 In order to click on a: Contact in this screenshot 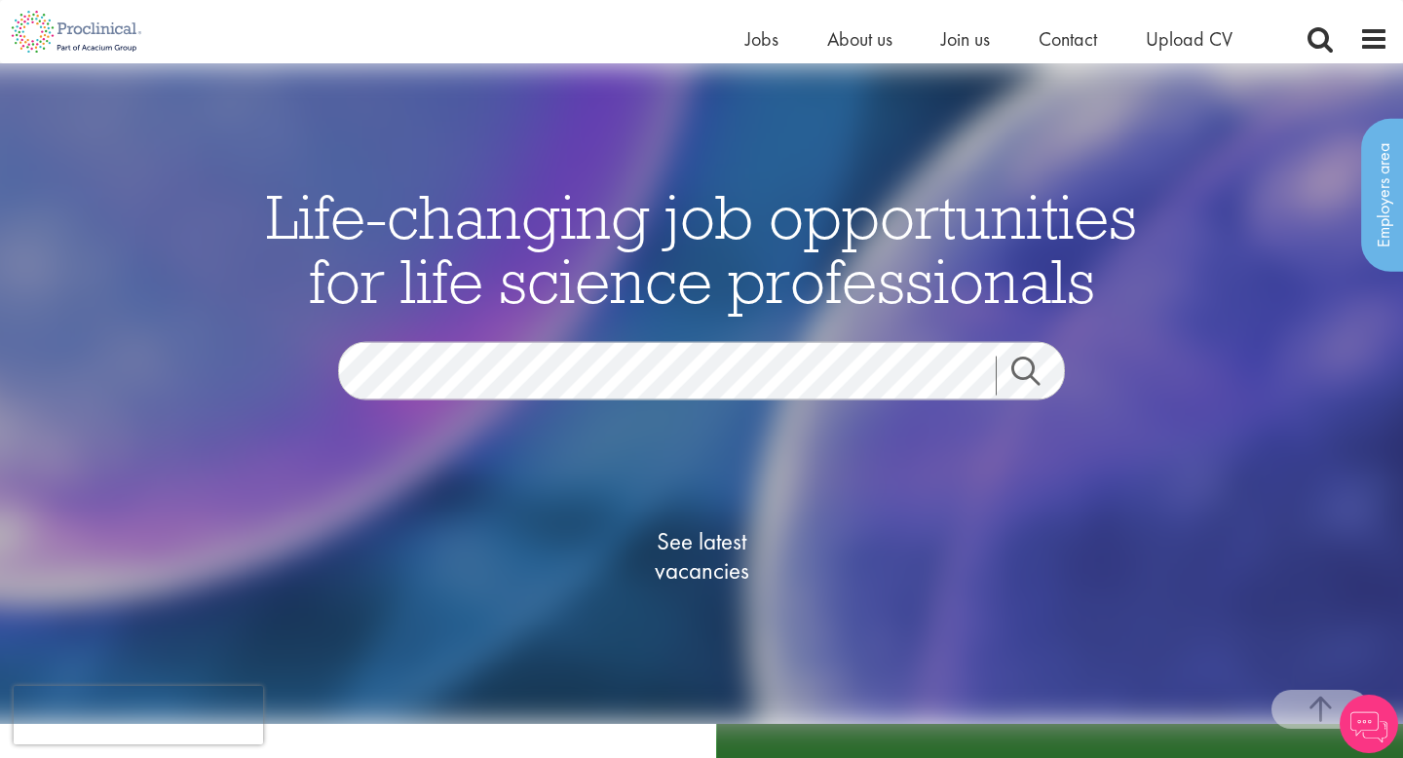, I will do `click(1068, 39)`.